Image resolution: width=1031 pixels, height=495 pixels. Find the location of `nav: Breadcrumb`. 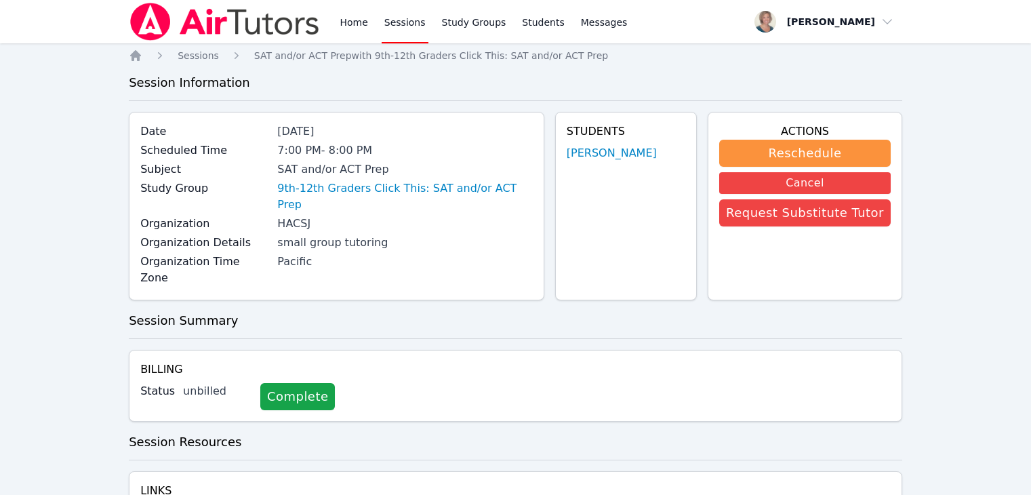

nav: Breadcrumb is located at coordinates (515, 56).